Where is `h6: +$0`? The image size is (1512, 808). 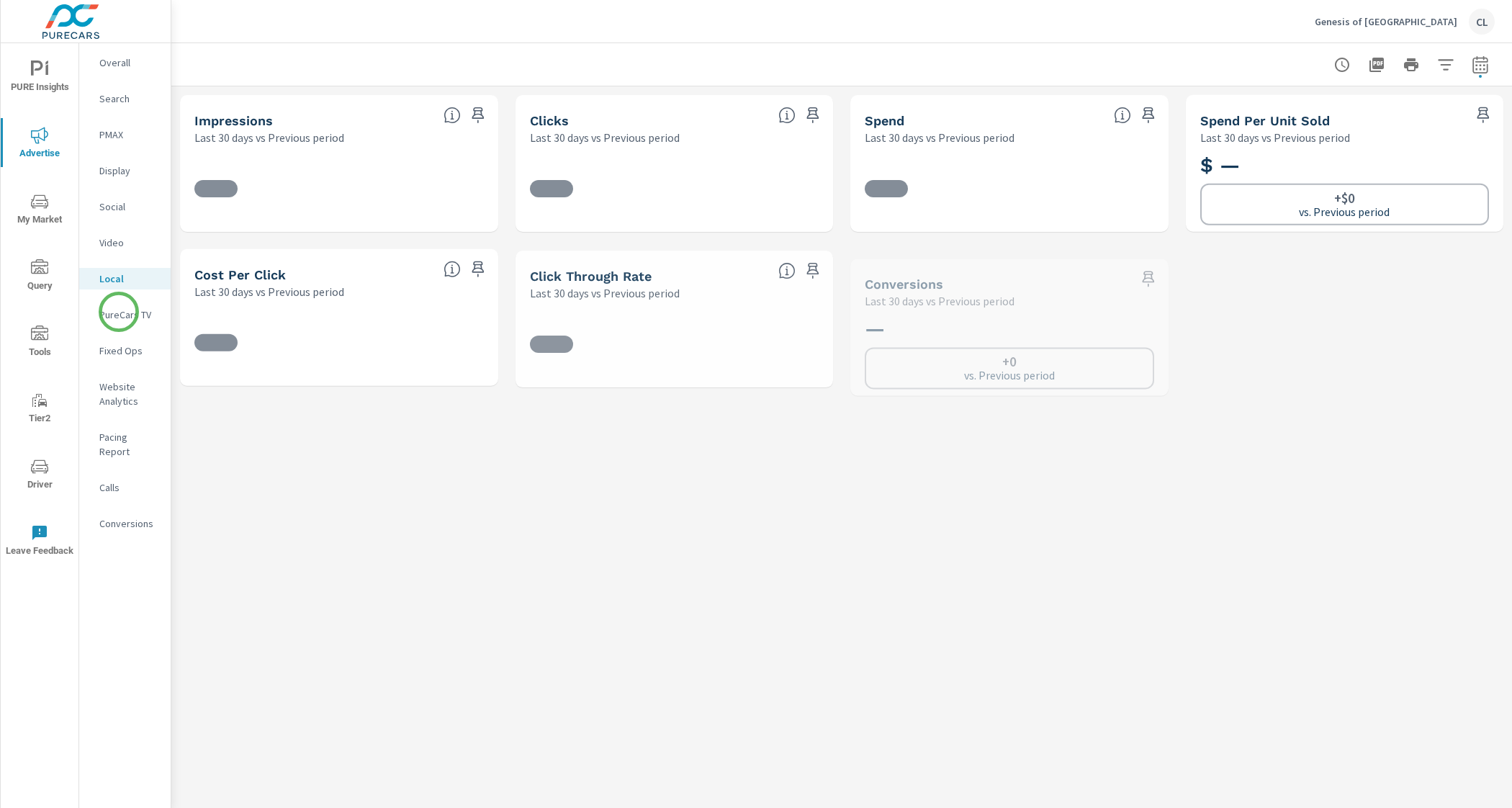
h6: +$0 is located at coordinates (1344, 197).